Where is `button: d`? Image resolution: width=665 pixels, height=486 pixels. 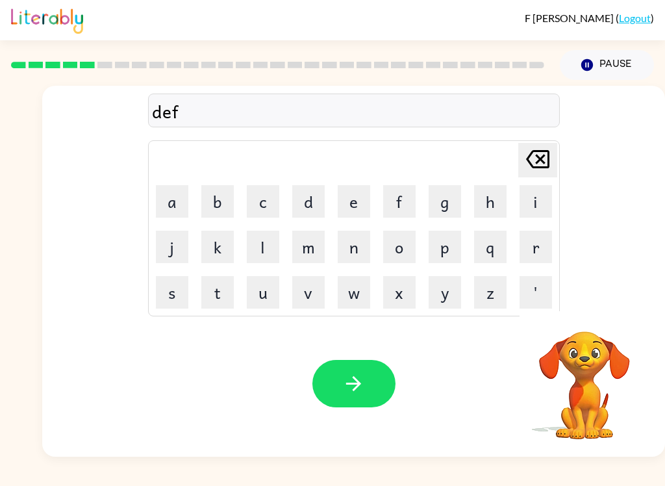
button: d is located at coordinates (309, 201).